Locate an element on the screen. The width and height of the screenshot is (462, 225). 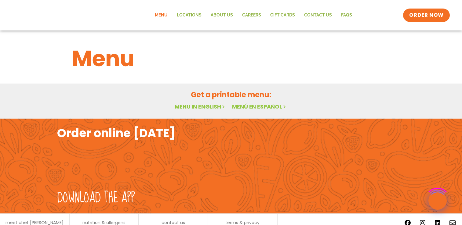
a: Menu in English is located at coordinates (200, 107).